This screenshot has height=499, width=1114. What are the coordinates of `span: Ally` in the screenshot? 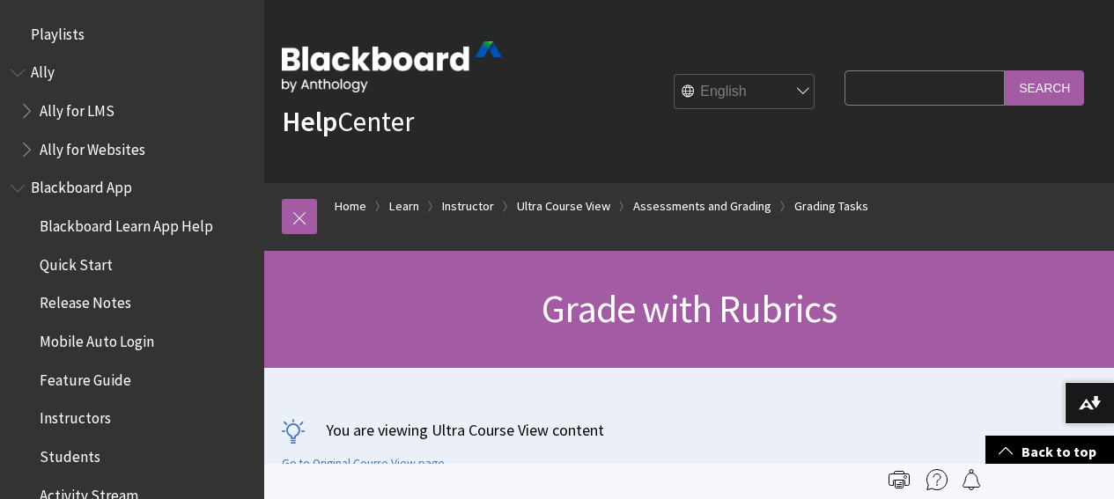 It's located at (42, 70).